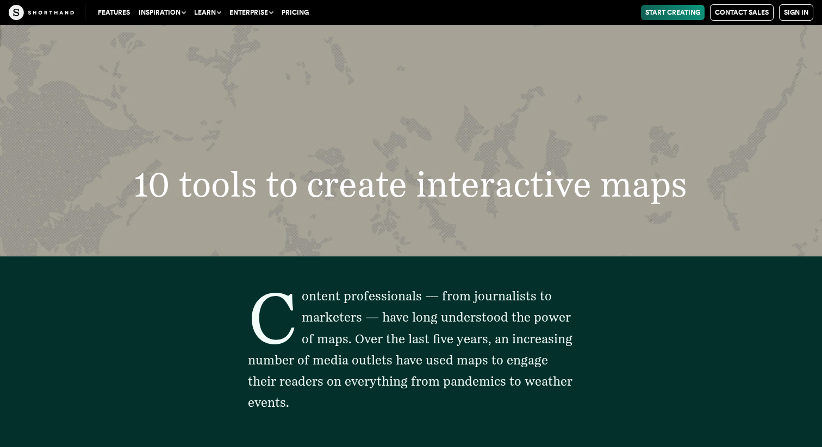  I want to click on span: Content professionals — from journalists to marketers — have long understood the power of maps. O..., so click(410, 349).